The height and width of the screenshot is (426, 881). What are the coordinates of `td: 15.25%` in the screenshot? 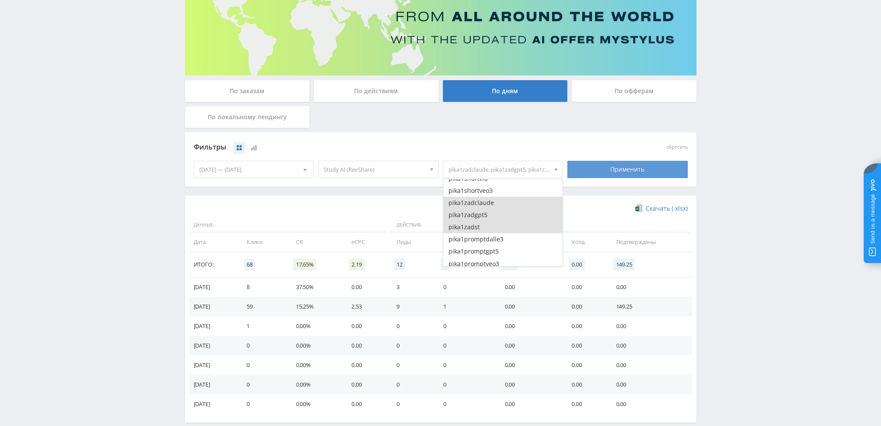 It's located at (315, 306).